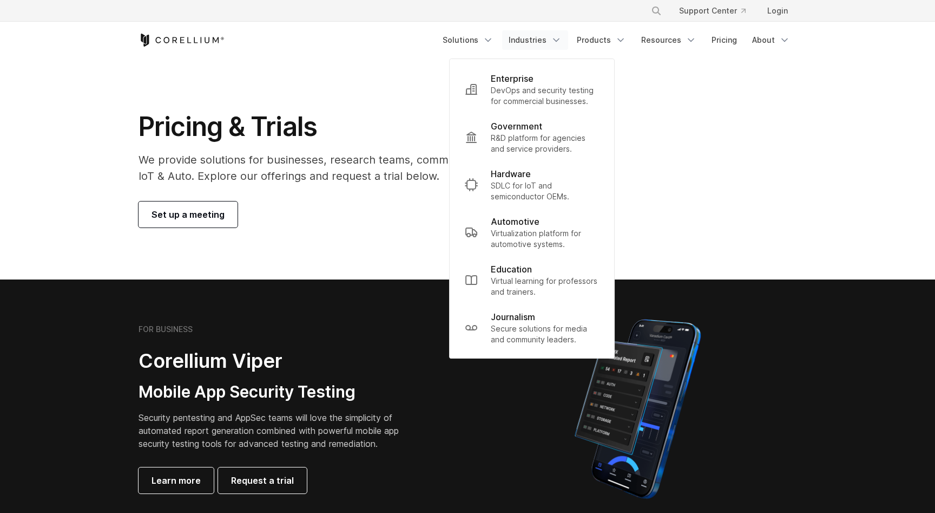 The height and width of the screenshot is (513, 935). Describe the element at coordinates (188, 214) in the screenshot. I see `span: Set up a meeting` at that location.